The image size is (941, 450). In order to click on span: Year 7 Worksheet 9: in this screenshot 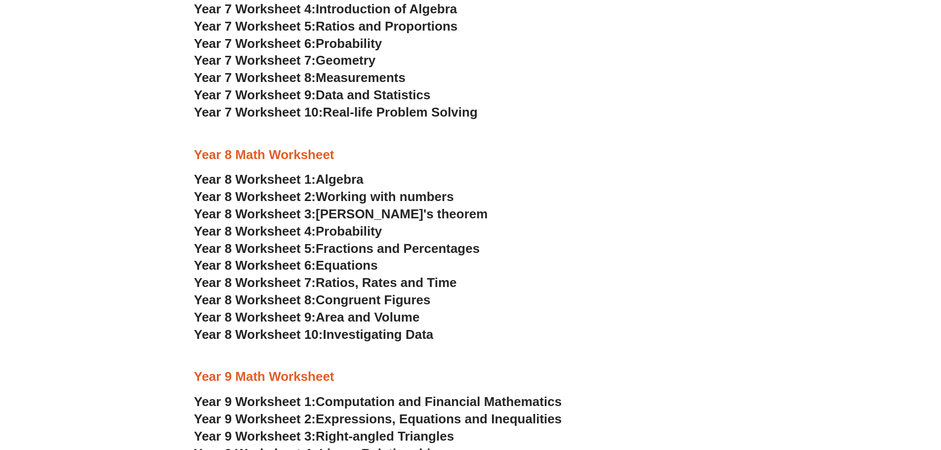, I will do `click(255, 95)`.